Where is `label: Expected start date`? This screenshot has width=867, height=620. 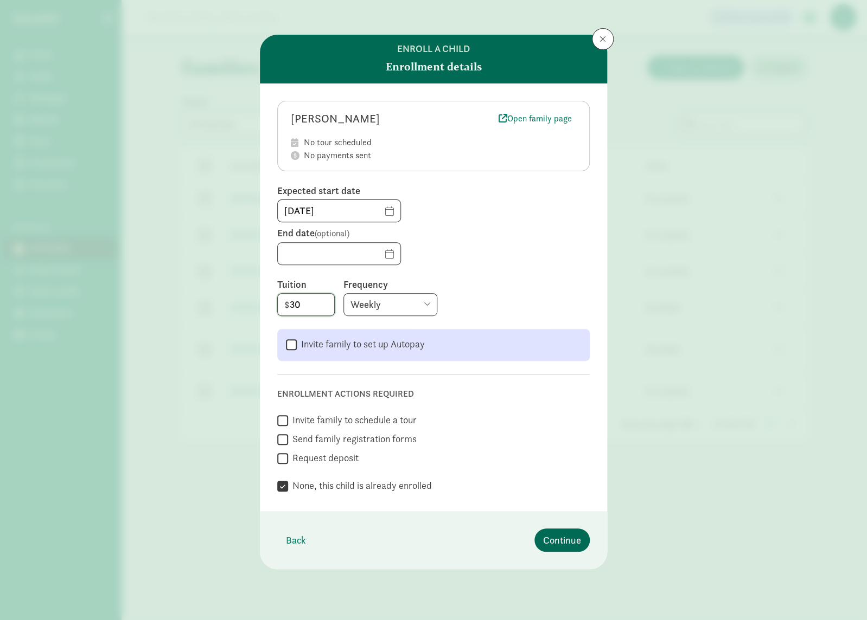 label: Expected start date is located at coordinates (433, 191).